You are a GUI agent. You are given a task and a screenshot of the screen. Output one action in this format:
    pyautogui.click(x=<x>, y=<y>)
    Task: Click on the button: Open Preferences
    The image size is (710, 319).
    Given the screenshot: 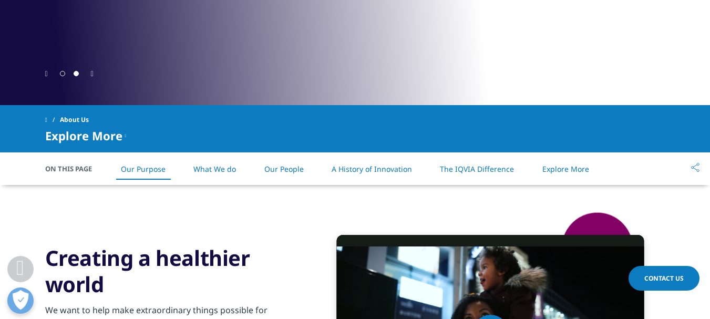 What is the action you would take?
    pyautogui.click(x=21, y=301)
    